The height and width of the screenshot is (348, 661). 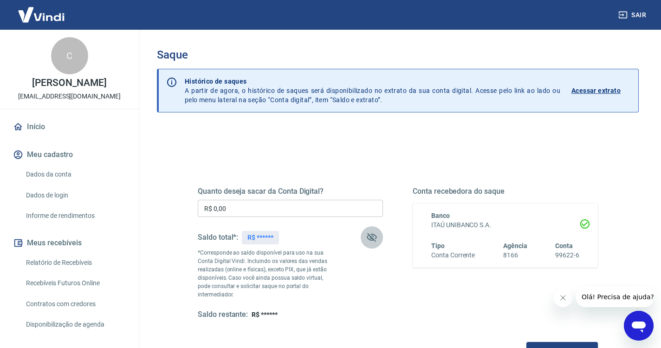 What do you see at coordinates (372, 91) in the screenshot?
I see `p: A partir de agora, o histórico de saques será disponibilizado no extrato da sua conta digital. Ac...` at bounding box center [372, 91].